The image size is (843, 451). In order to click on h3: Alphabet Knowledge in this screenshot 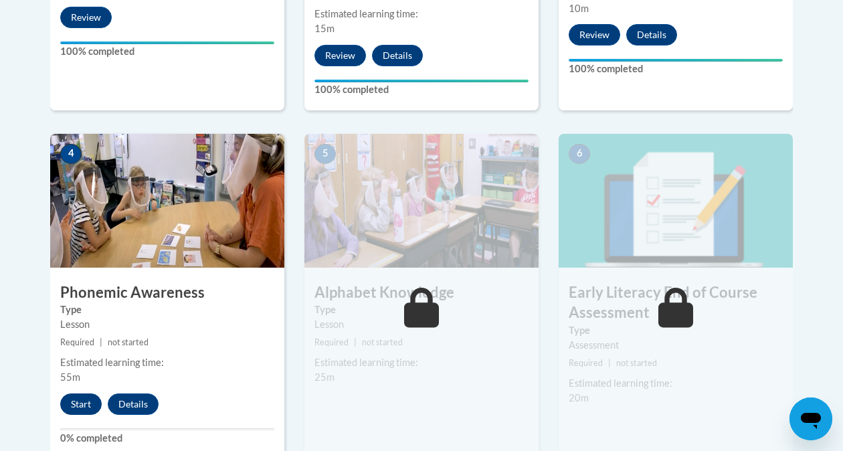, I will do `click(421, 292)`.